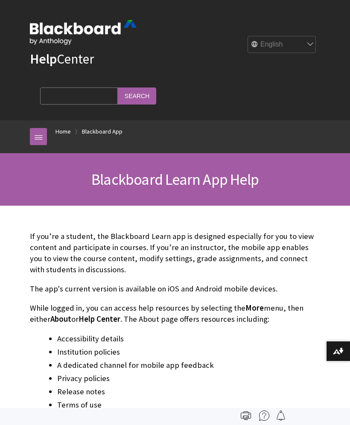 This screenshot has width=350, height=425. What do you see at coordinates (43, 59) in the screenshot?
I see `strong: Help` at bounding box center [43, 59].